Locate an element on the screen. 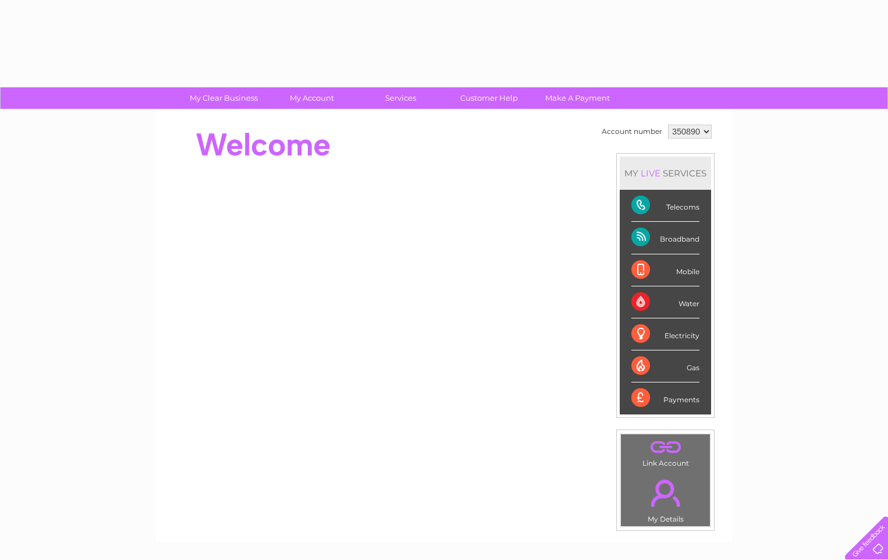  div: Broadband is located at coordinates (665, 238).